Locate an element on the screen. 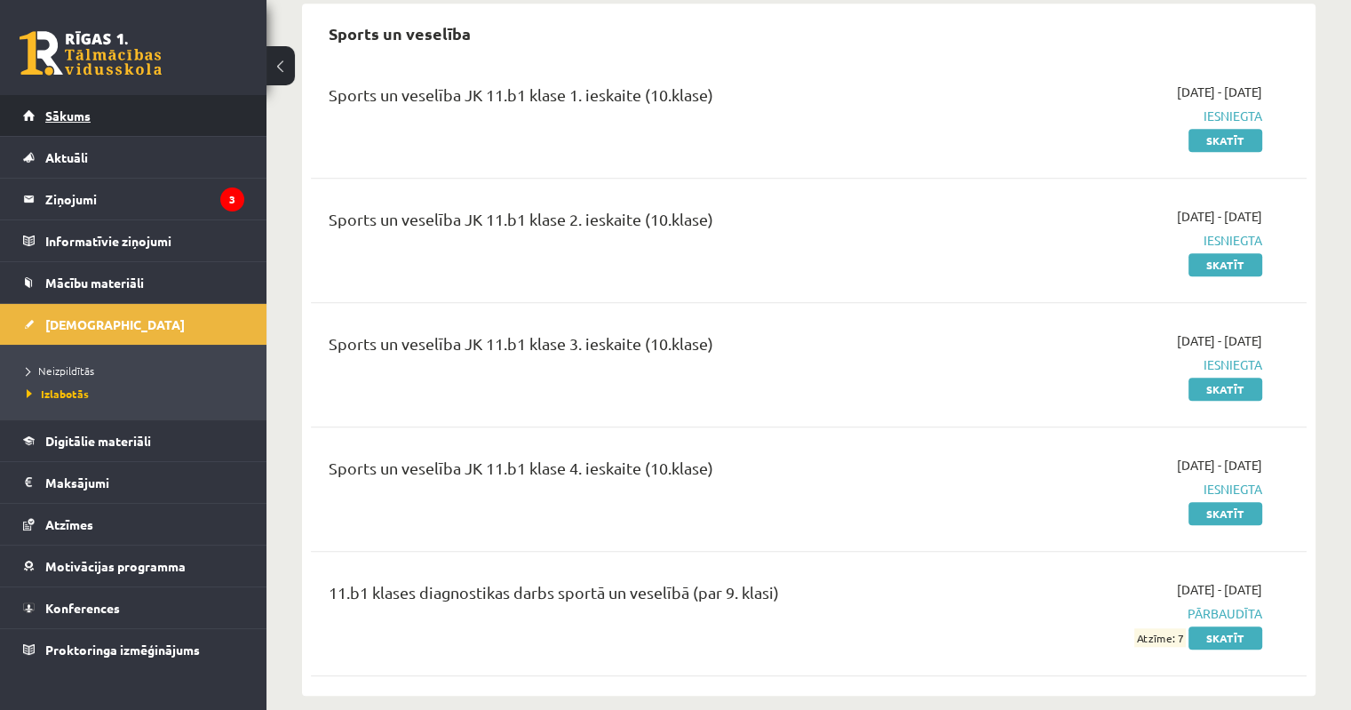 This screenshot has height=710, width=1351. a: Digitālie materiāli is located at coordinates (133, 441).